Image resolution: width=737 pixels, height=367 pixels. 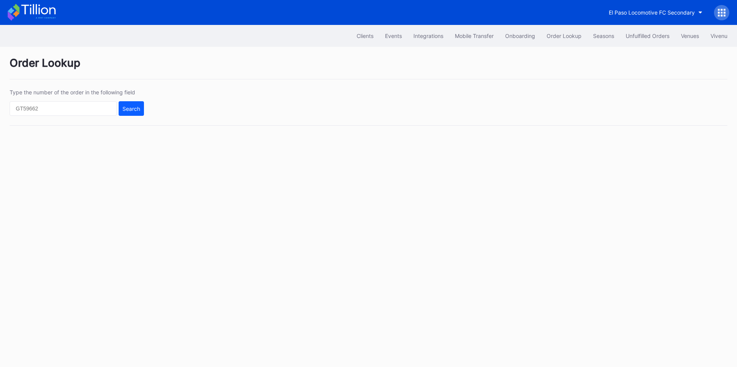 What do you see at coordinates (648, 36) in the screenshot?
I see `a: Unfulfilled Orders` at bounding box center [648, 36].